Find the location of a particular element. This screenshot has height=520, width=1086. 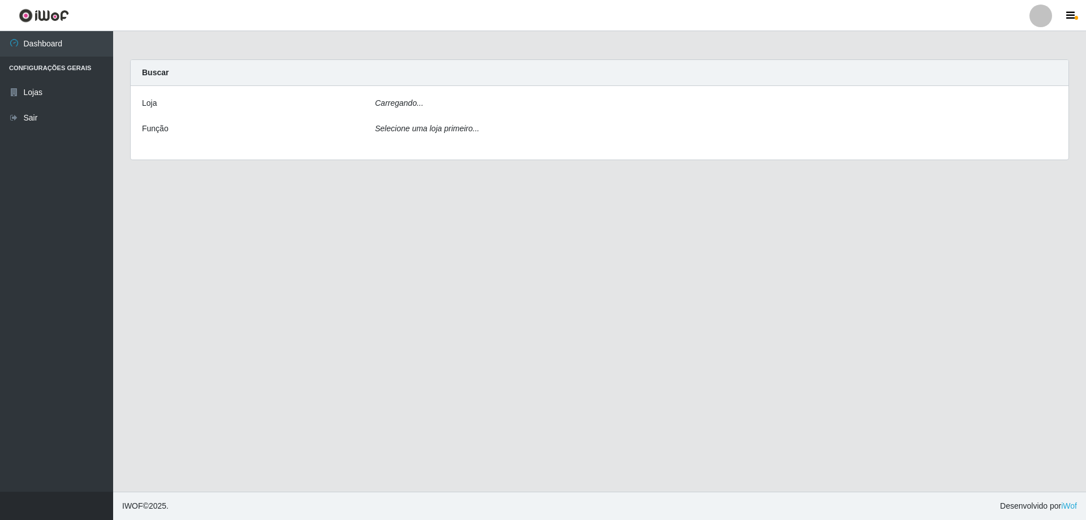

img: CoreUI Logo is located at coordinates (44, 15).